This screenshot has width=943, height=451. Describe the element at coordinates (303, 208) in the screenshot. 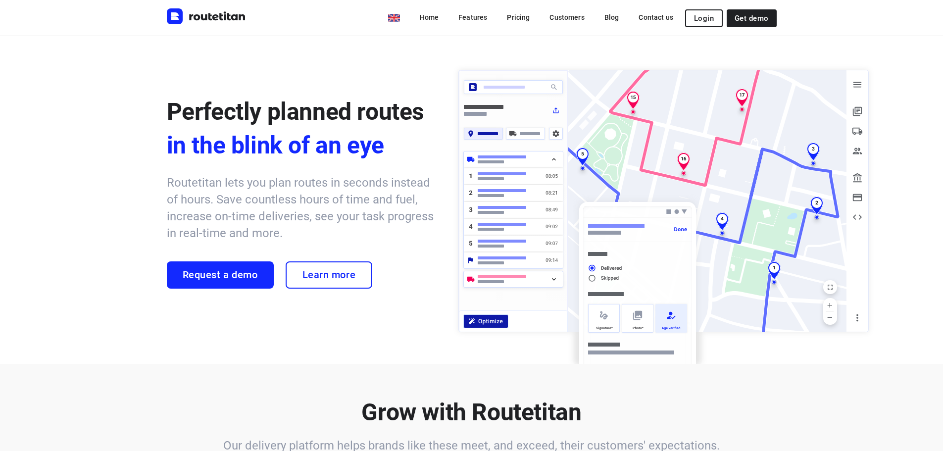

I see `h6: Routetitan lets you plan routes in seconds instead of hours. Save countless hours of time and fue...` at that location.